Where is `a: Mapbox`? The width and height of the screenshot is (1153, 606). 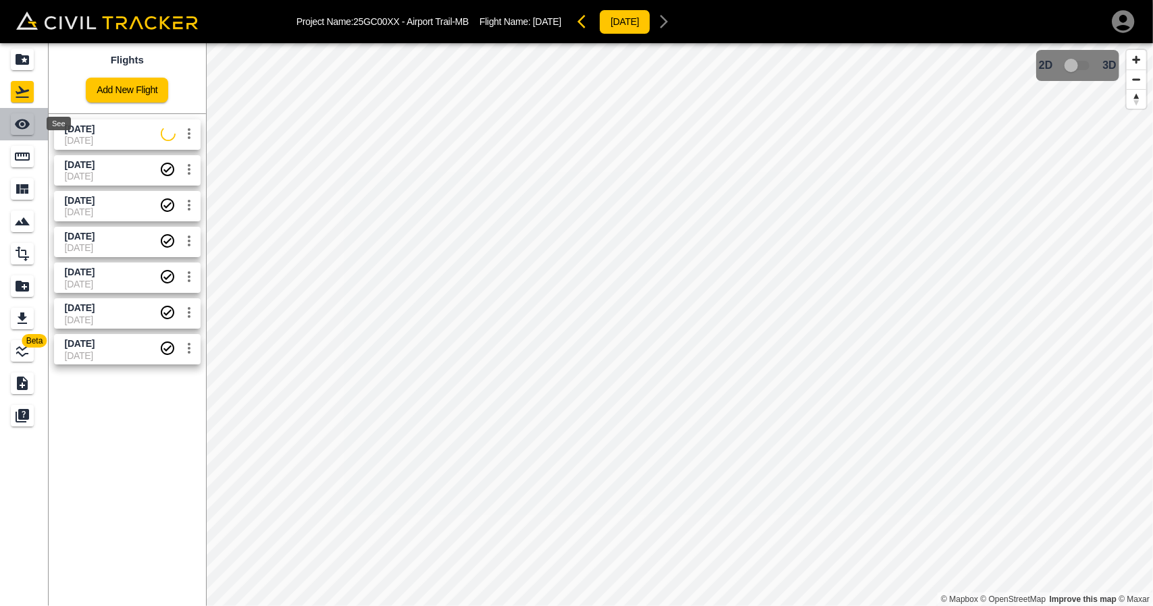 a: Mapbox is located at coordinates (959, 600).